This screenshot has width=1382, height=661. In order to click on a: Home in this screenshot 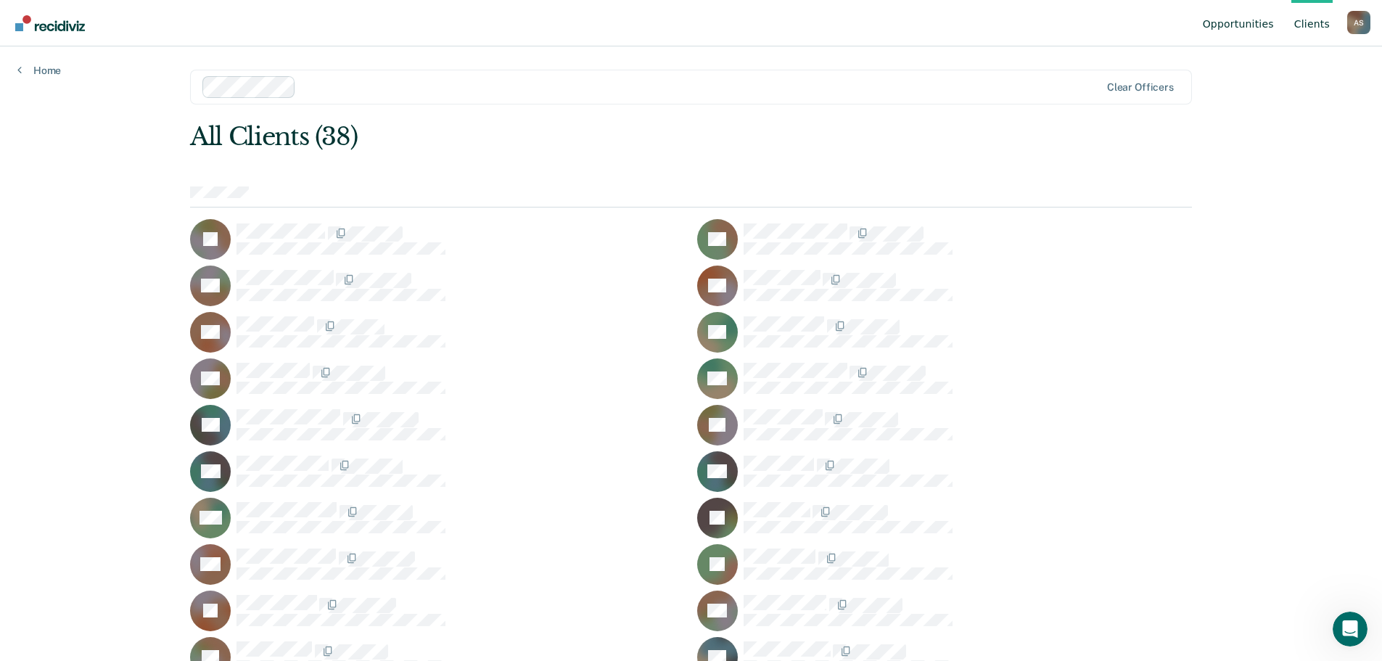, I will do `click(39, 70)`.